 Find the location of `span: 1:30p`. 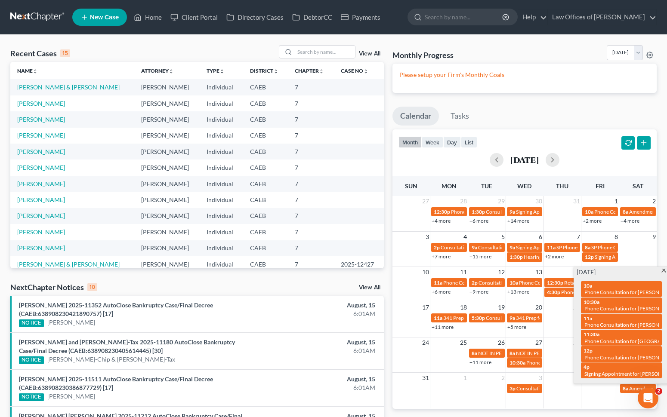

span: 1:30p is located at coordinates (478, 212).